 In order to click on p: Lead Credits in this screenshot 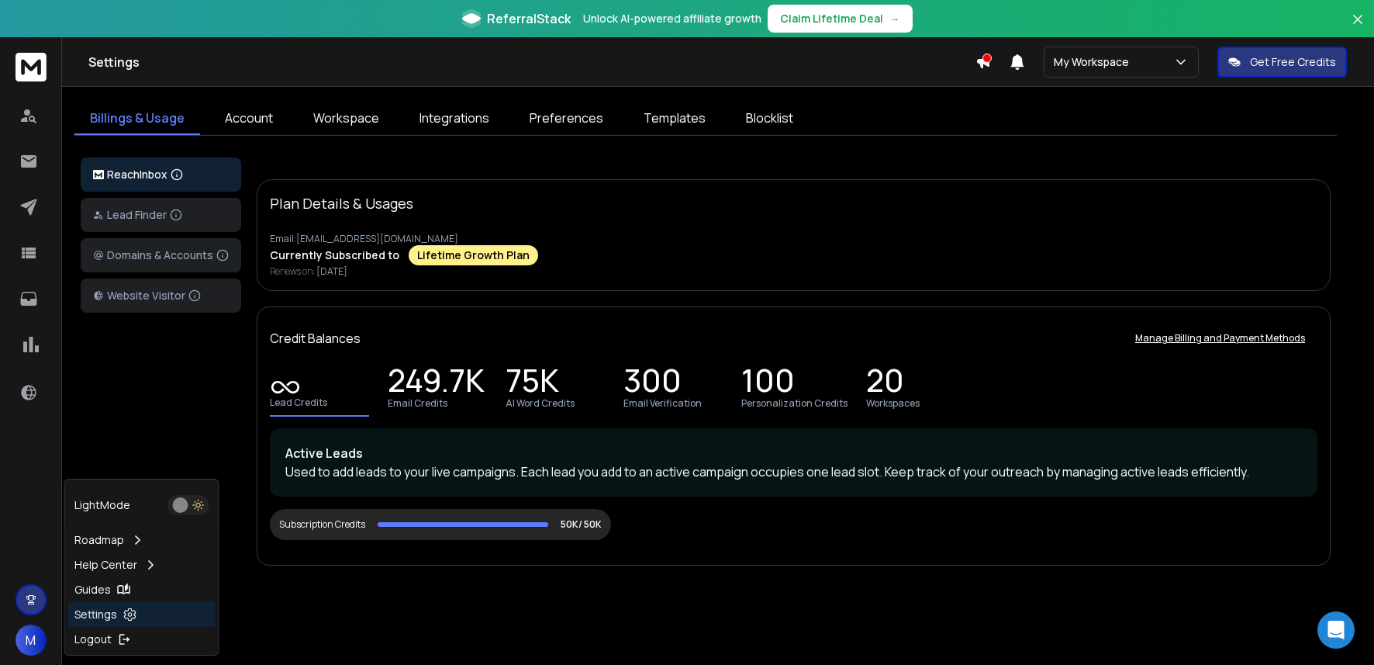, I will do `click(299, 402)`.